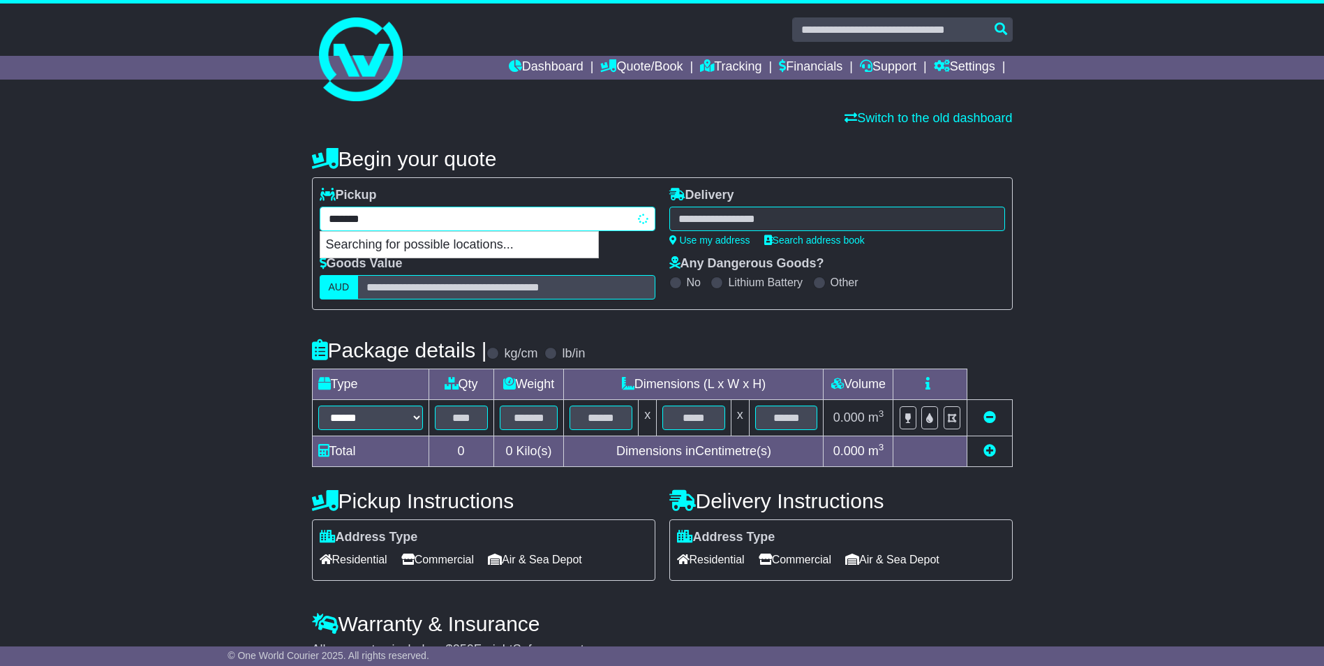 Image resolution: width=1324 pixels, height=666 pixels. What do you see at coordinates (528, 385) in the screenshot?
I see `td: Weight` at bounding box center [528, 385].